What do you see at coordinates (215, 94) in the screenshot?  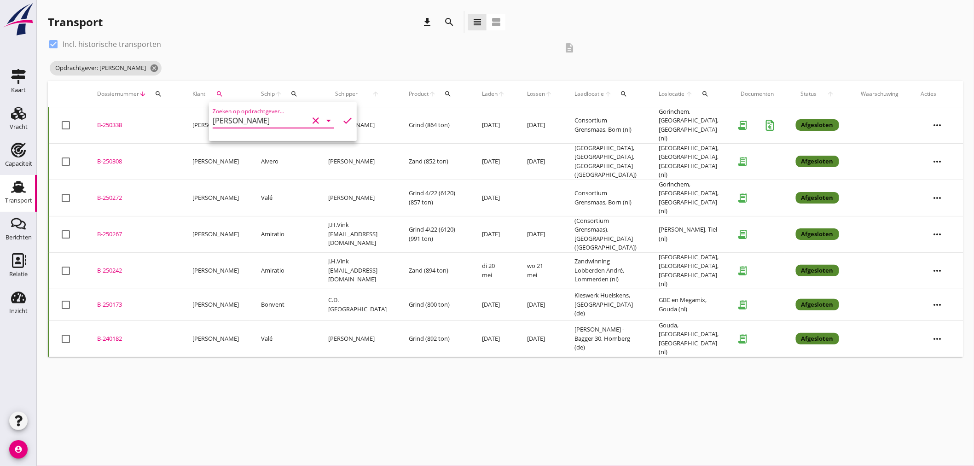 I see `div: Klant` at bounding box center [215, 94].